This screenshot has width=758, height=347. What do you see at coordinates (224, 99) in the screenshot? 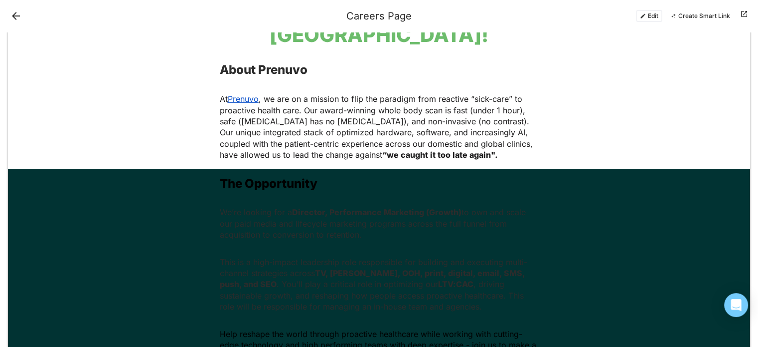
I see `span: At` at bounding box center [224, 99].